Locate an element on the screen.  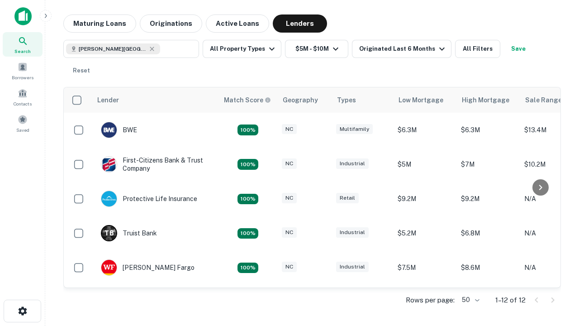
button: Maturing Loans is located at coordinates (100, 24).